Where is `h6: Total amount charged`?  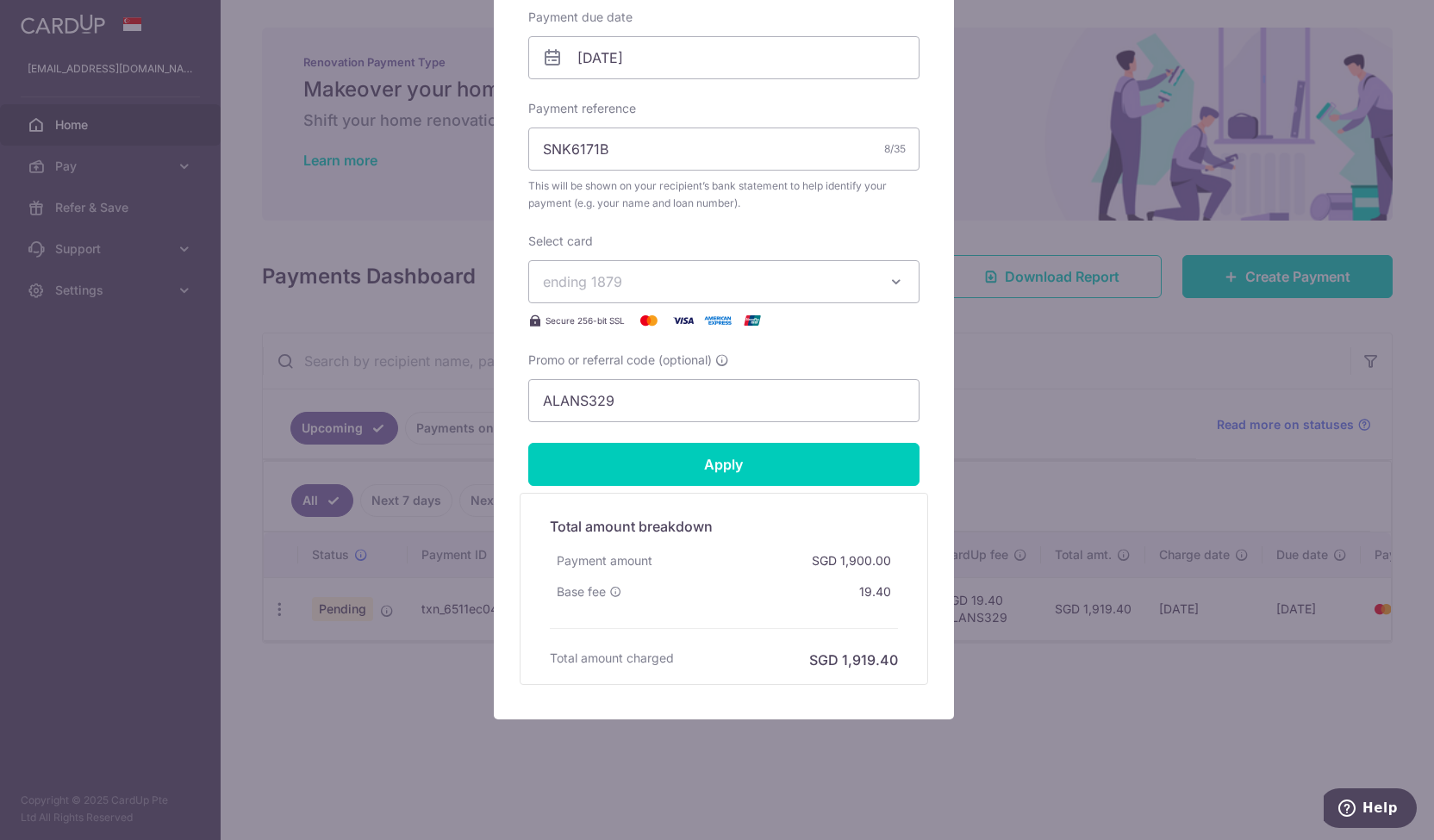 h6: Total amount charged is located at coordinates (612, 658).